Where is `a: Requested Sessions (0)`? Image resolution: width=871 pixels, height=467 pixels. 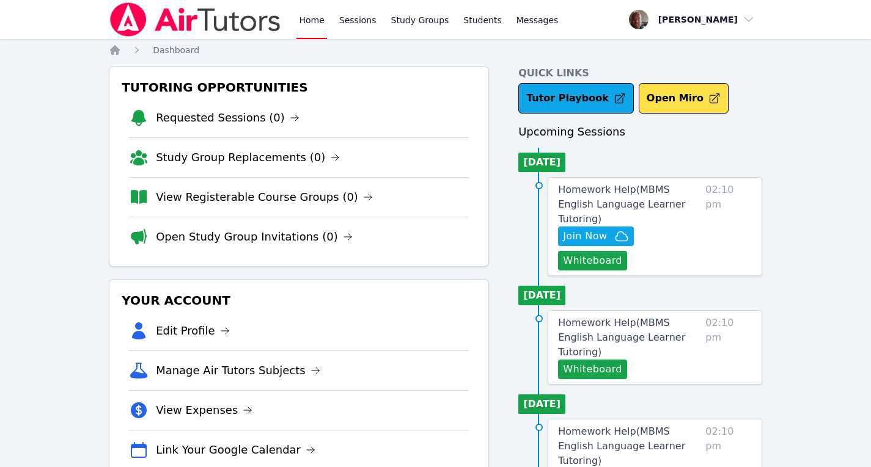 a: Requested Sessions (0) is located at coordinates (227, 118).